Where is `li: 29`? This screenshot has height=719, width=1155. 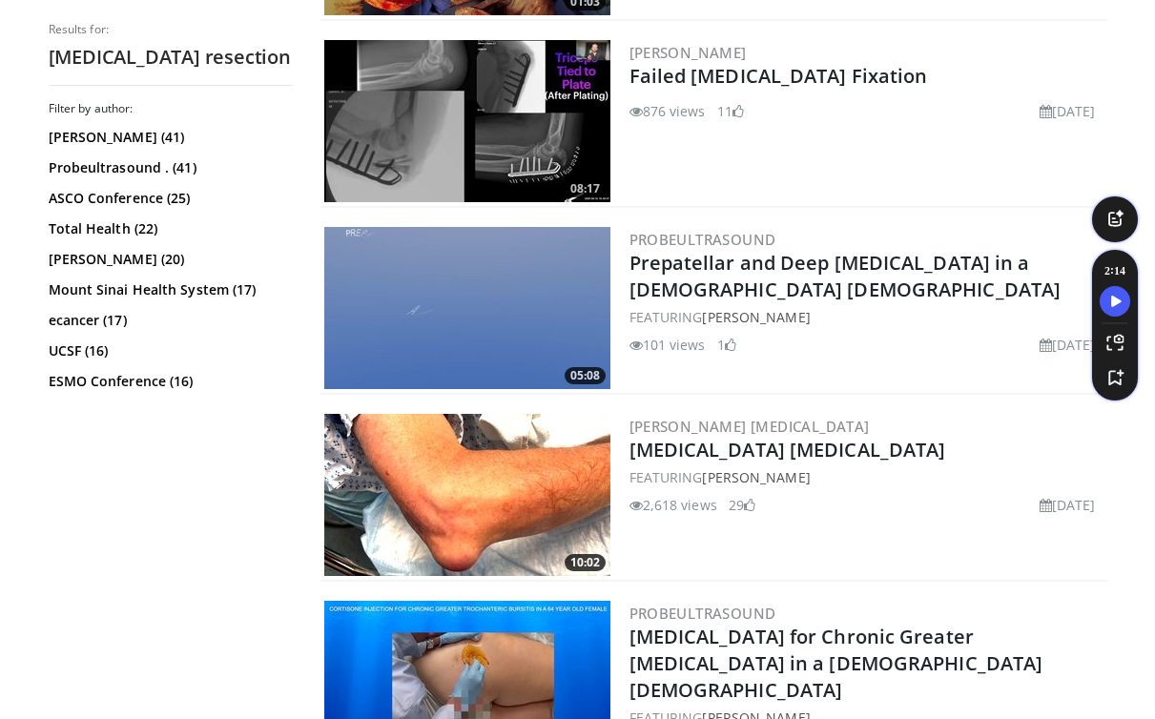
li: 29 is located at coordinates (742, 505).